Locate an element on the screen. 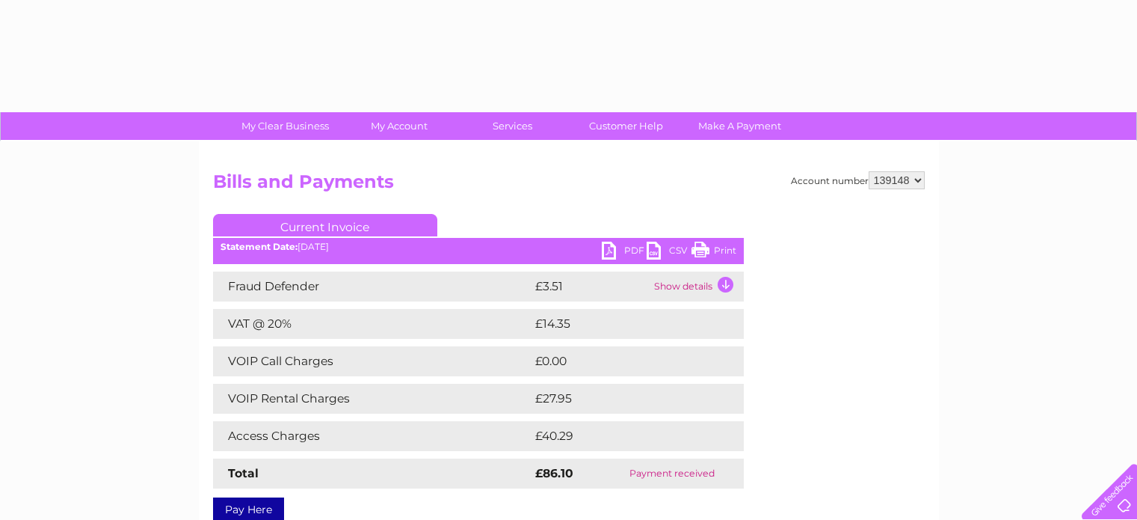  td: Payment received is located at coordinates (672, 473).